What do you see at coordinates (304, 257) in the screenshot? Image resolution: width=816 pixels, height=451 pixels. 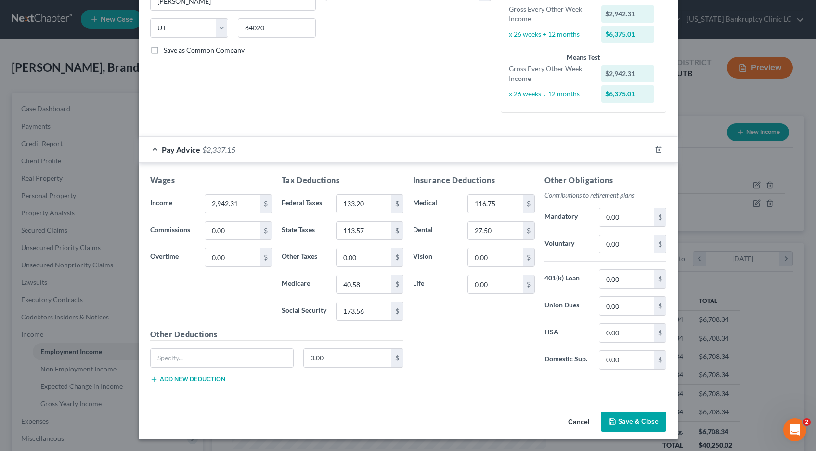 I see `label: Other Taxes` at bounding box center [304, 257].